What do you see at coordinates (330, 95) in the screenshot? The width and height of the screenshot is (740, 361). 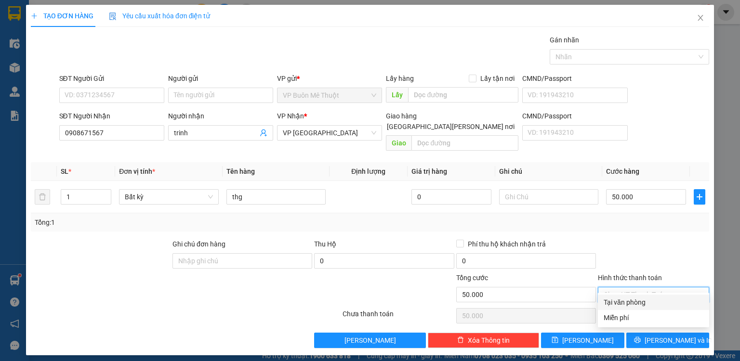 I see `span: VP Buôn Mê Thuột` at bounding box center [330, 95].